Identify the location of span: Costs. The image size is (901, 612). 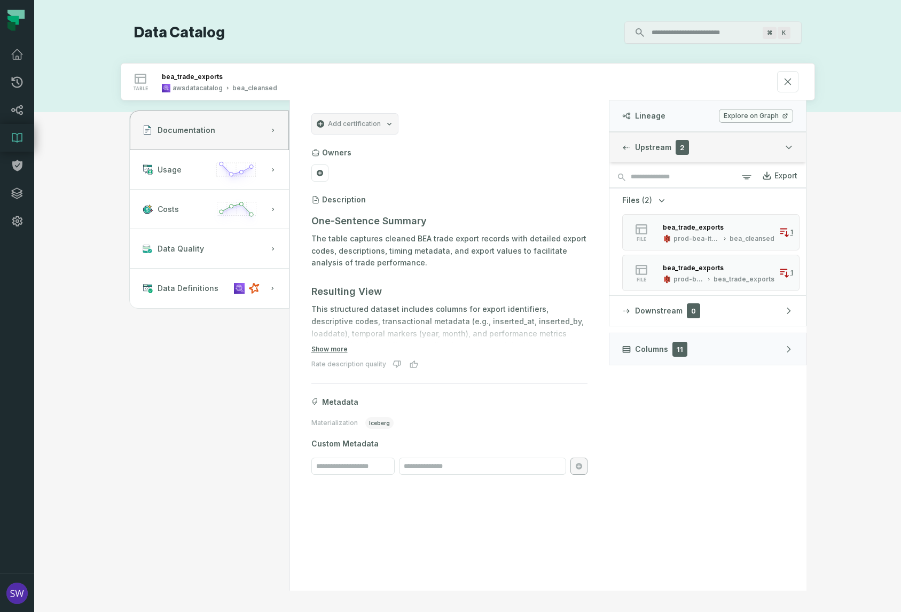
(168, 209).